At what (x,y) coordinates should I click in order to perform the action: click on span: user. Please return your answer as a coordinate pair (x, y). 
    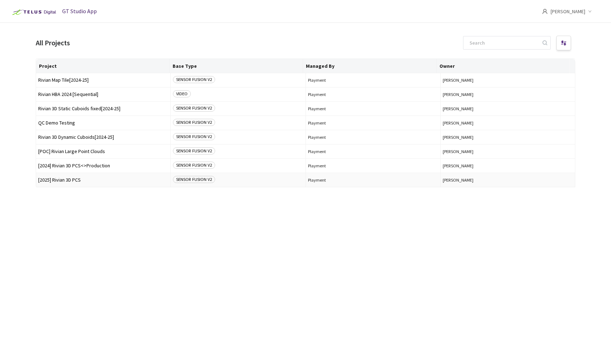
    Looking at the image, I should click on (545, 11).